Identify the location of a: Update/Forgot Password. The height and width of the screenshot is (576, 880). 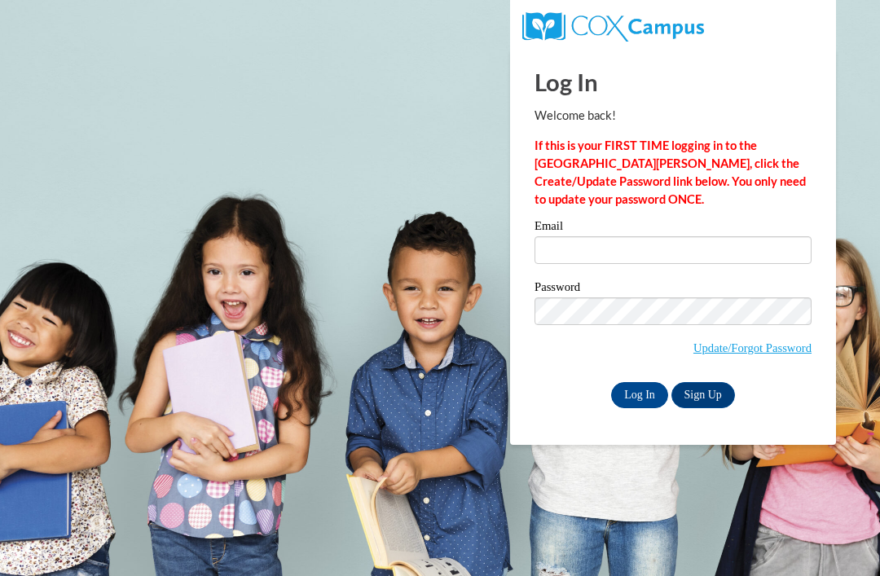
(752, 348).